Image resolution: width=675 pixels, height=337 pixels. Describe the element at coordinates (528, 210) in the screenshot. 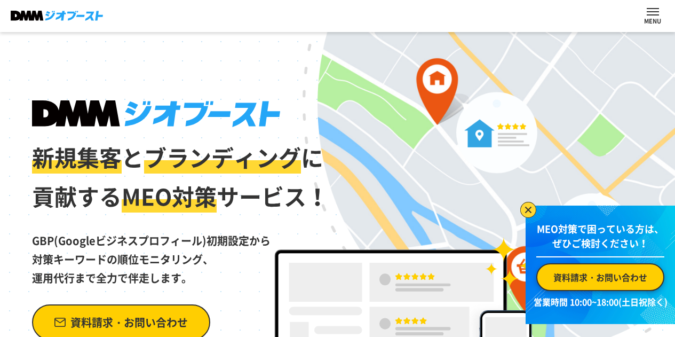

I see `img: バナーを閉じる` at that location.